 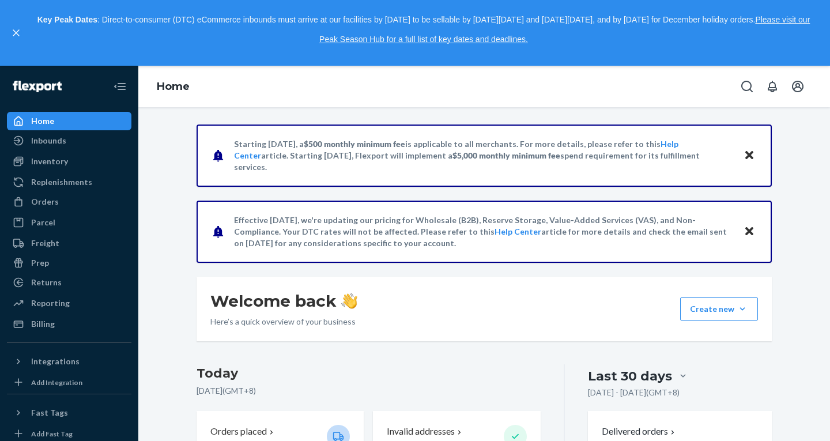 I want to click on a: Please visit our Peak Season Hub for a full list of key dates and deadlines., so click(x=564, y=29).